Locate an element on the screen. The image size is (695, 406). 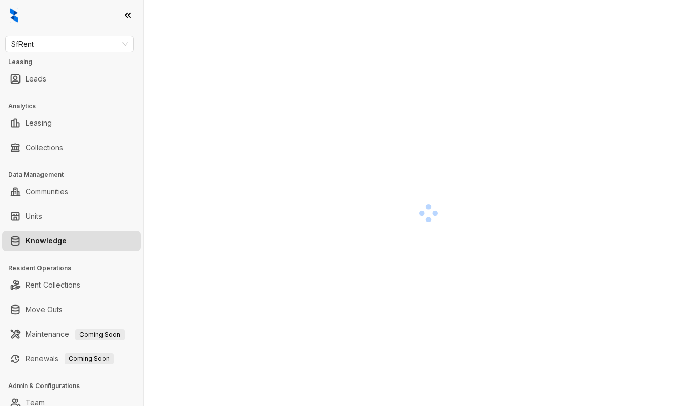
a: Leasing is located at coordinates (38, 123).